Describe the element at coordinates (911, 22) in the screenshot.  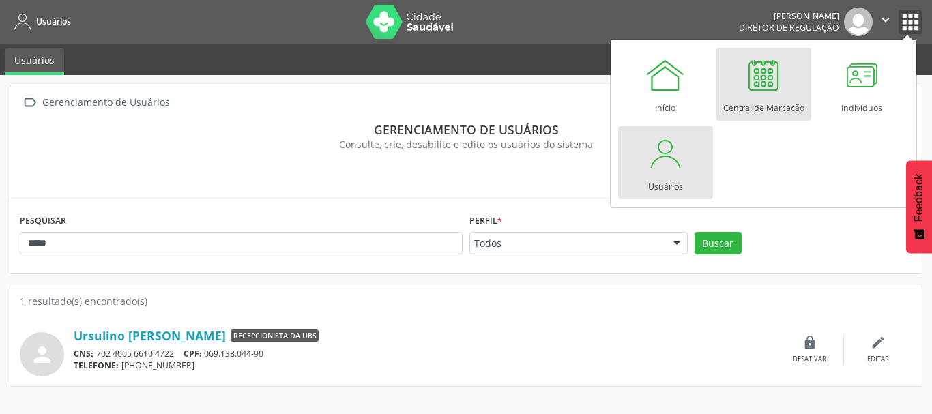
I see `button: apps` at that location.